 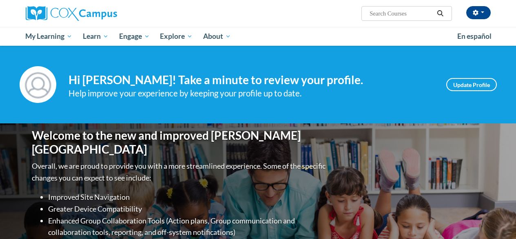 I want to click on a: Update Profile, so click(x=471, y=84).